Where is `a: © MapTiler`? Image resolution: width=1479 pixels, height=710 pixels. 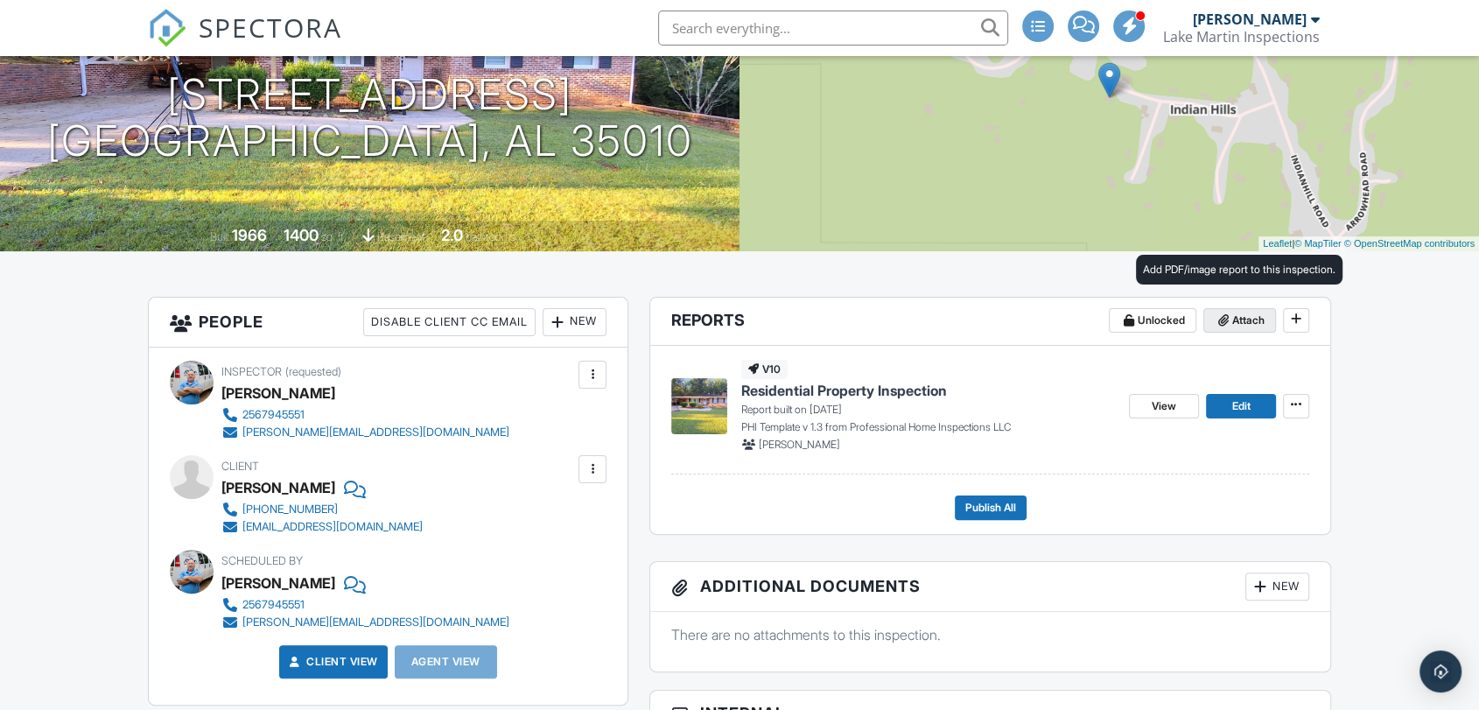
a: © MapTiler is located at coordinates (1318, 243).